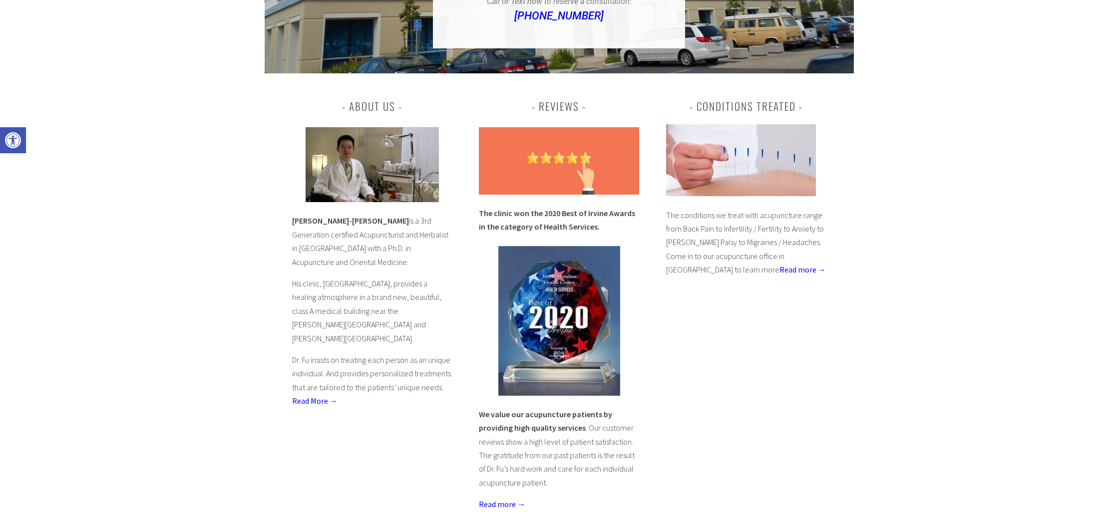 The image size is (1118, 529). I want to click on h3: Conditions Treated, so click(746, 106).